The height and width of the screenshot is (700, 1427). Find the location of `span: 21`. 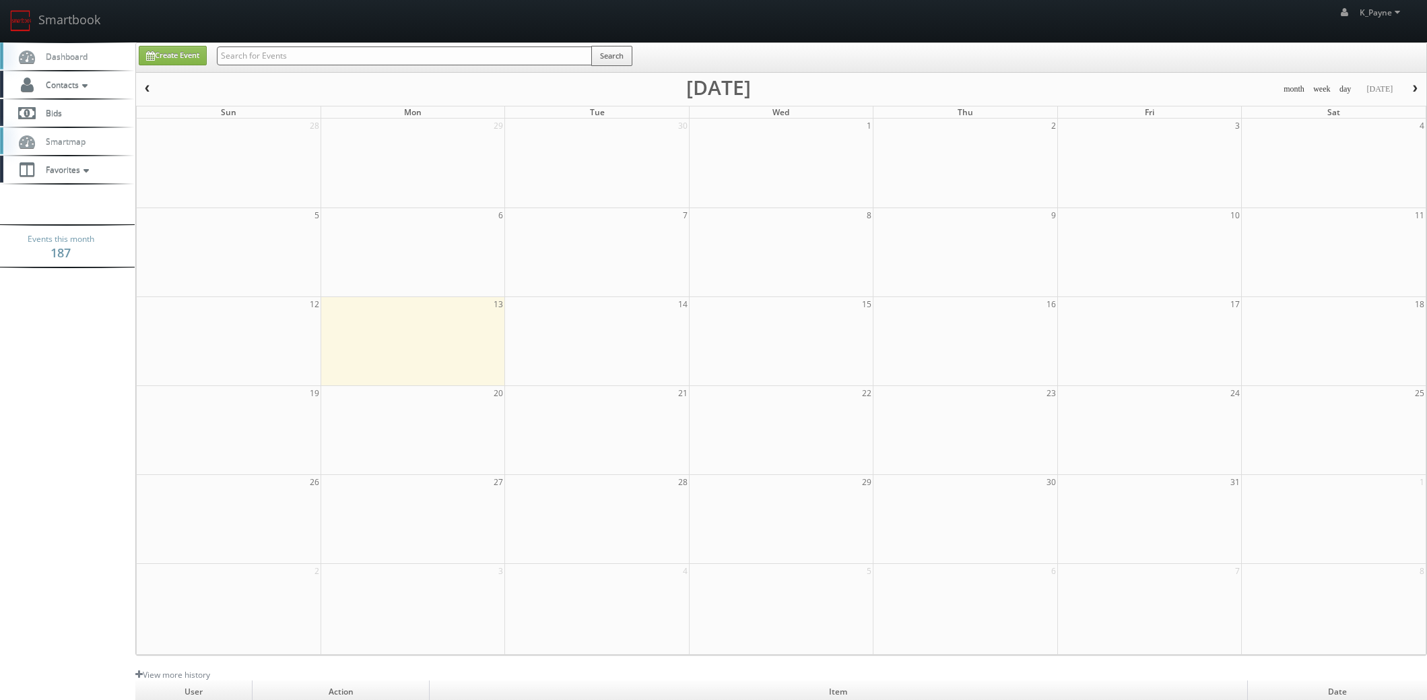

span: 21 is located at coordinates (683, 393).